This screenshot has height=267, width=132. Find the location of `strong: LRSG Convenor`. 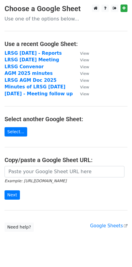

strong: LRSG Convenor is located at coordinates (24, 67).